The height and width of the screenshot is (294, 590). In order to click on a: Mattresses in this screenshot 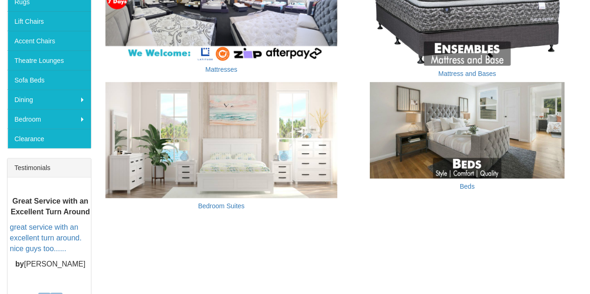, I will do `click(221, 69)`.